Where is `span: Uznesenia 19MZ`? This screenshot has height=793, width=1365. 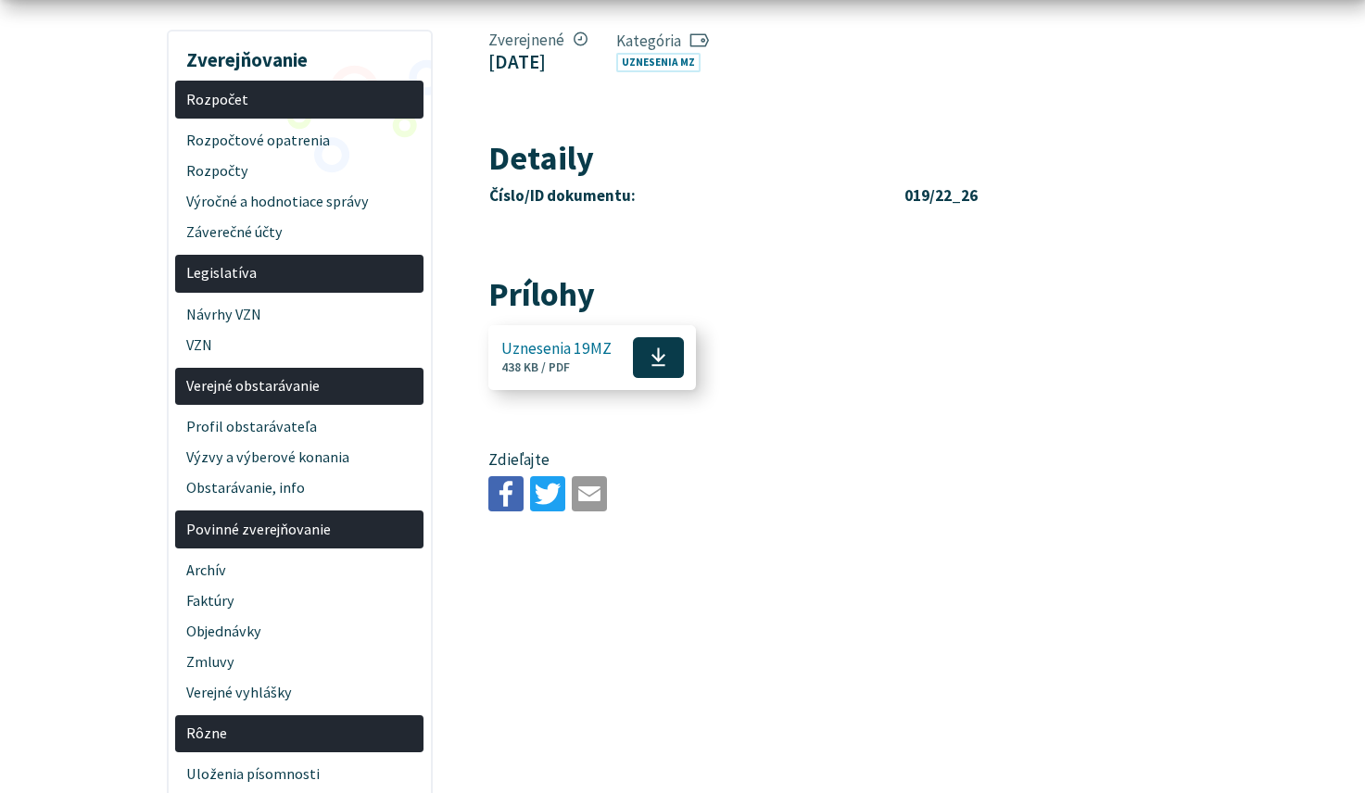
span: Uznesenia 19MZ is located at coordinates (556, 348).